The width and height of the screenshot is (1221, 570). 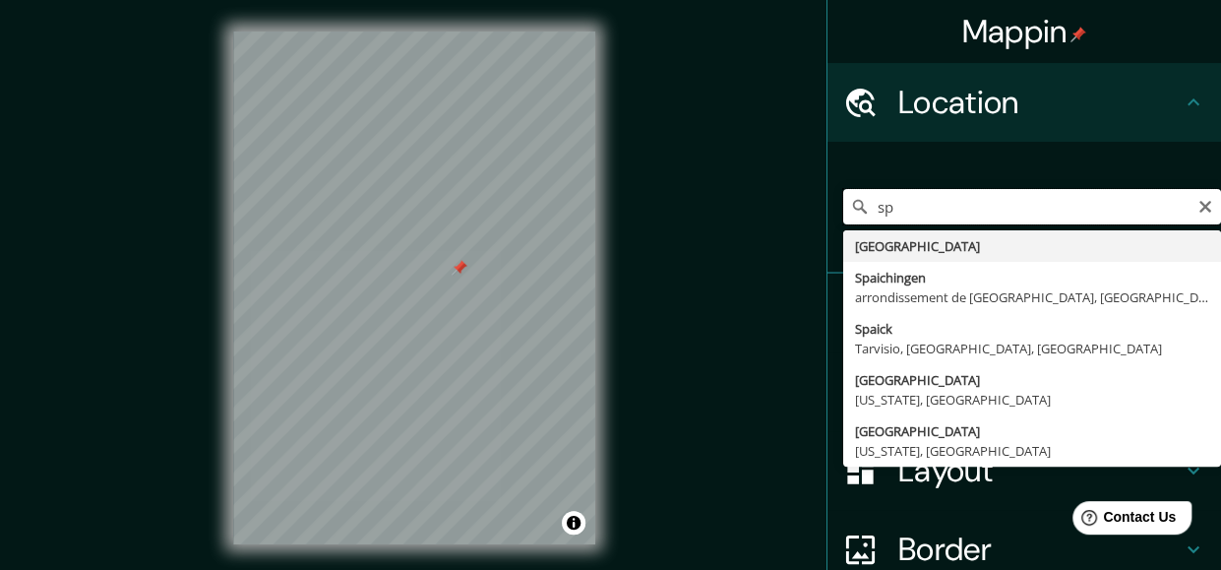 I want to click on img: pin-icon.png, so click(x=1078, y=34).